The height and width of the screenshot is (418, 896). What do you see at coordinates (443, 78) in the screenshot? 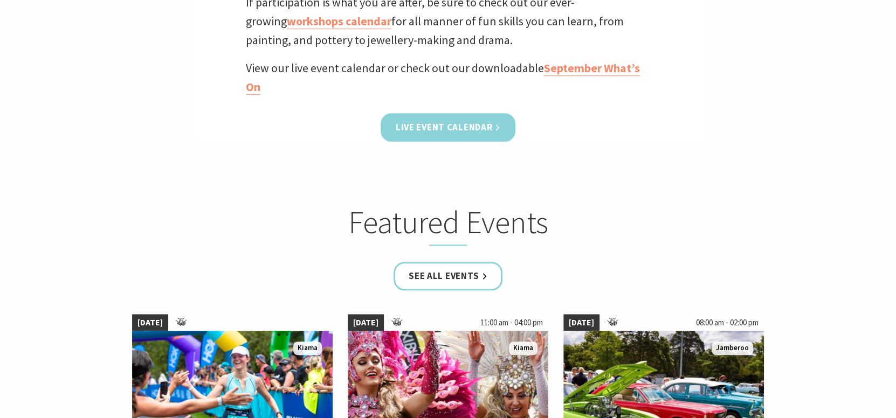
I see `a: September What’s On` at bounding box center [443, 78].